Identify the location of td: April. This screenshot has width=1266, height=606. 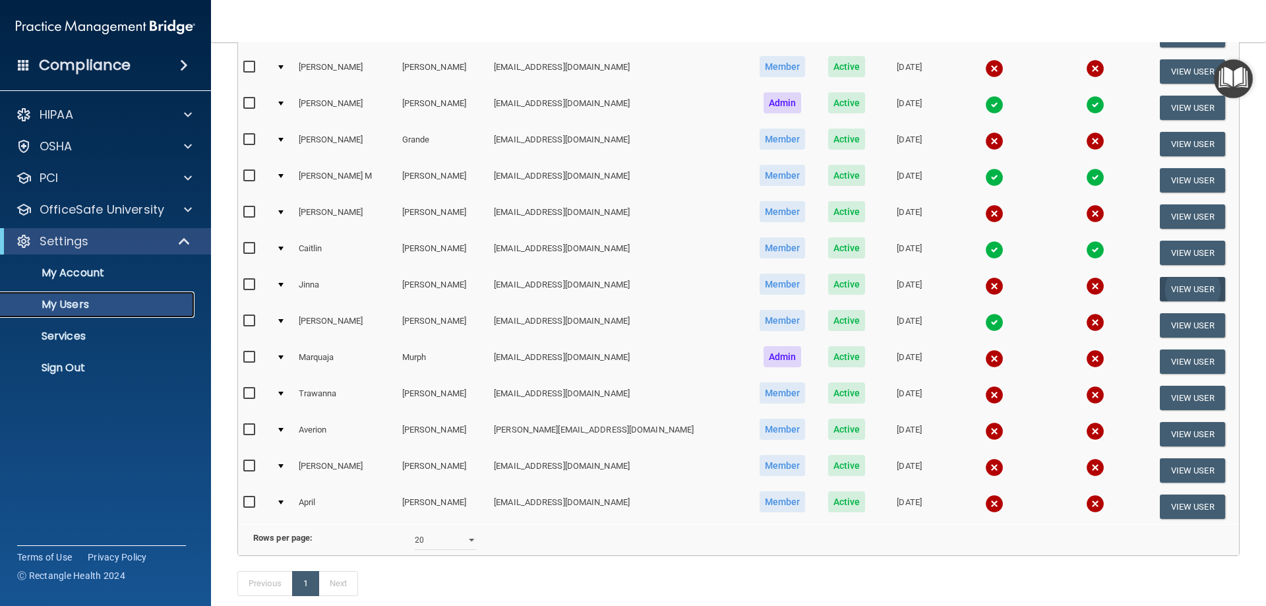
(345, 506).